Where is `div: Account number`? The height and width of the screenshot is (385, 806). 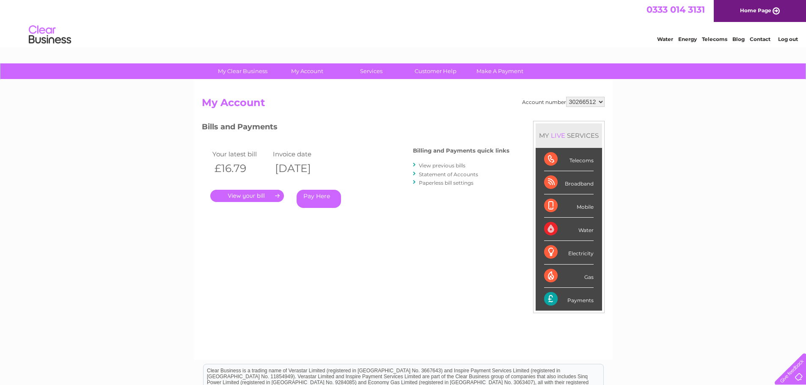
div: Account number is located at coordinates (563, 102).